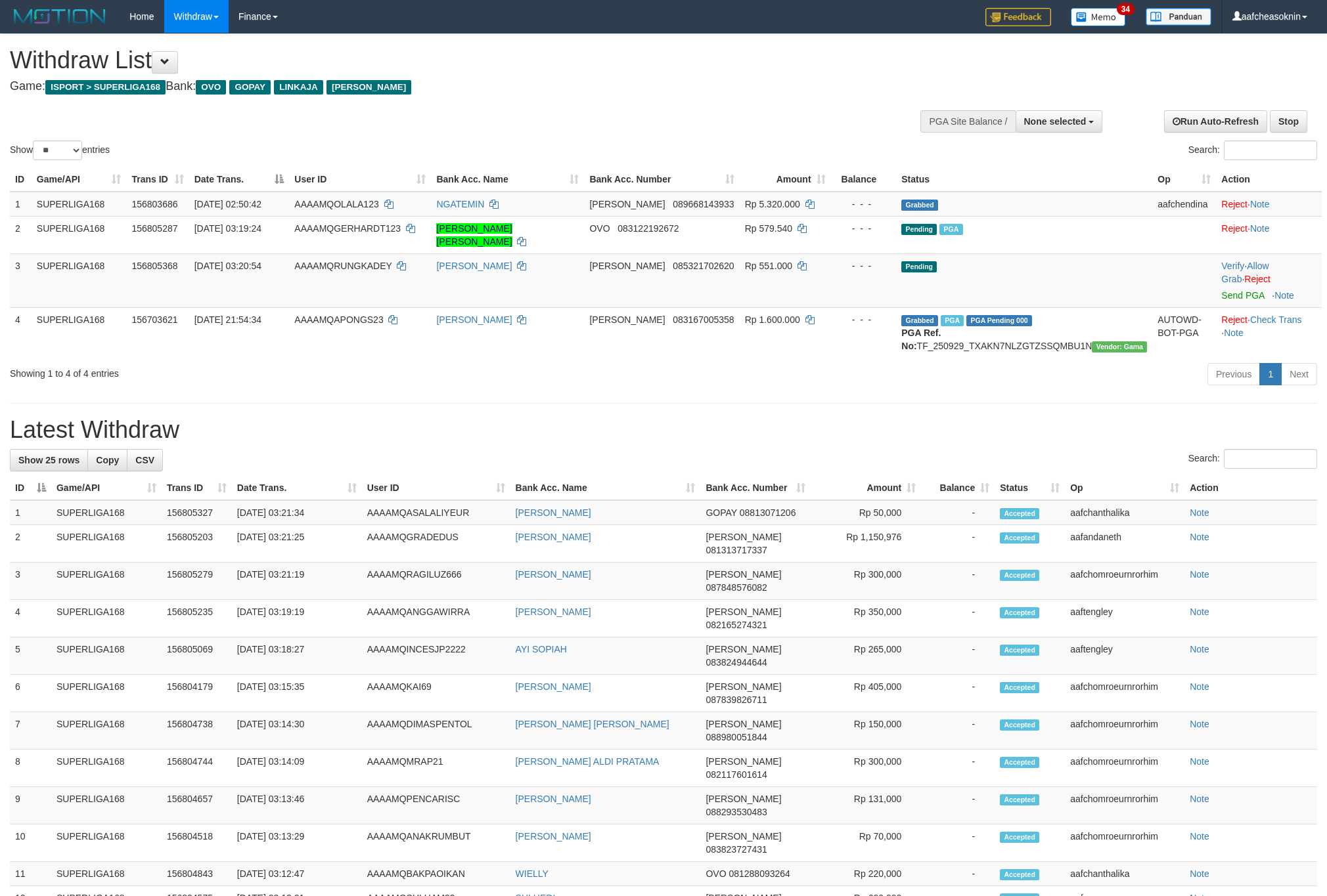 This screenshot has height=896, width=1327. I want to click on th: ID: activate to sort column descending, so click(30, 488).